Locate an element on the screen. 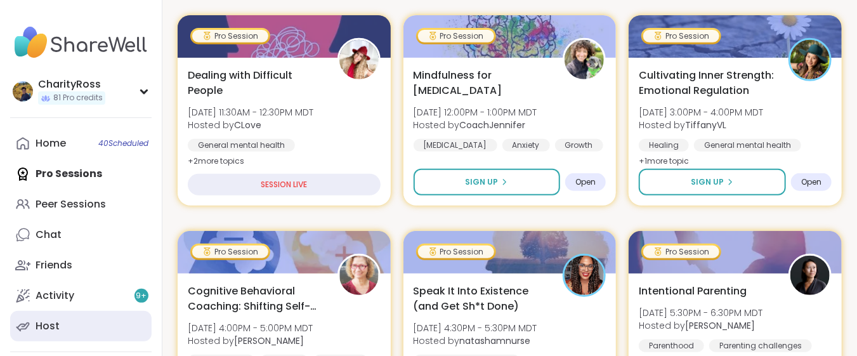 The width and height of the screenshot is (857, 356). a: Friends is located at coordinates (81, 265).